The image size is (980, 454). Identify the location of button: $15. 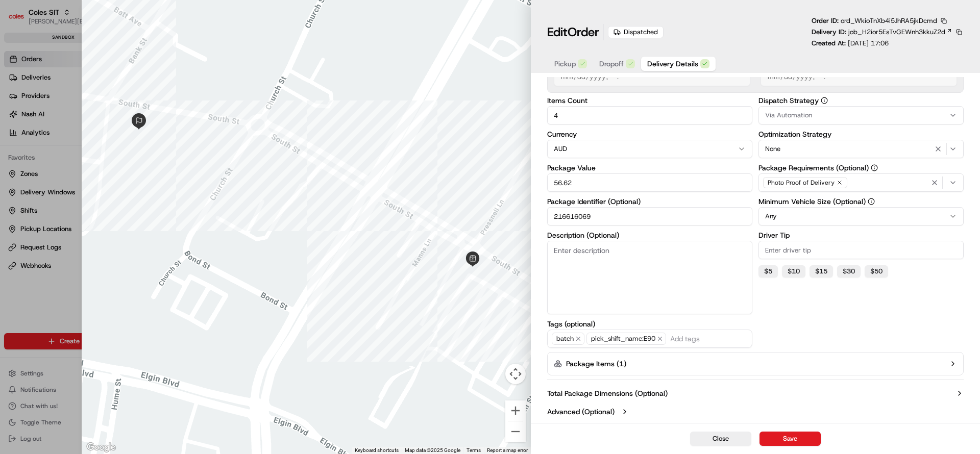
(821, 271).